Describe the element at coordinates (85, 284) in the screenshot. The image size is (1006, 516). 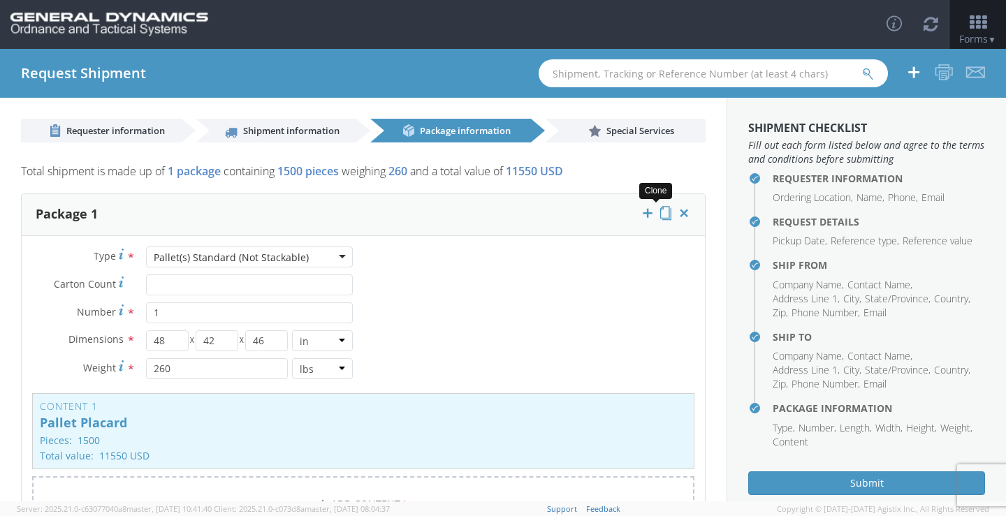
I see `span: Carton Count` at that location.